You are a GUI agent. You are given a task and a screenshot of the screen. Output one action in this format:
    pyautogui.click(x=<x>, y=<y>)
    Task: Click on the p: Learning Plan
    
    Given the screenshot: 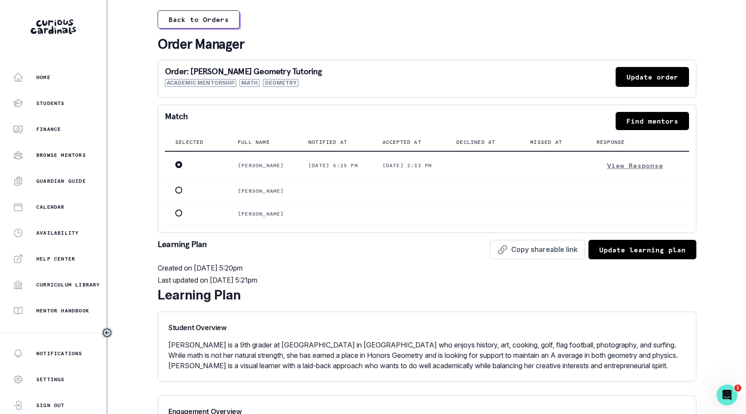 What is the action you would take?
    pyautogui.click(x=182, y=249)
    